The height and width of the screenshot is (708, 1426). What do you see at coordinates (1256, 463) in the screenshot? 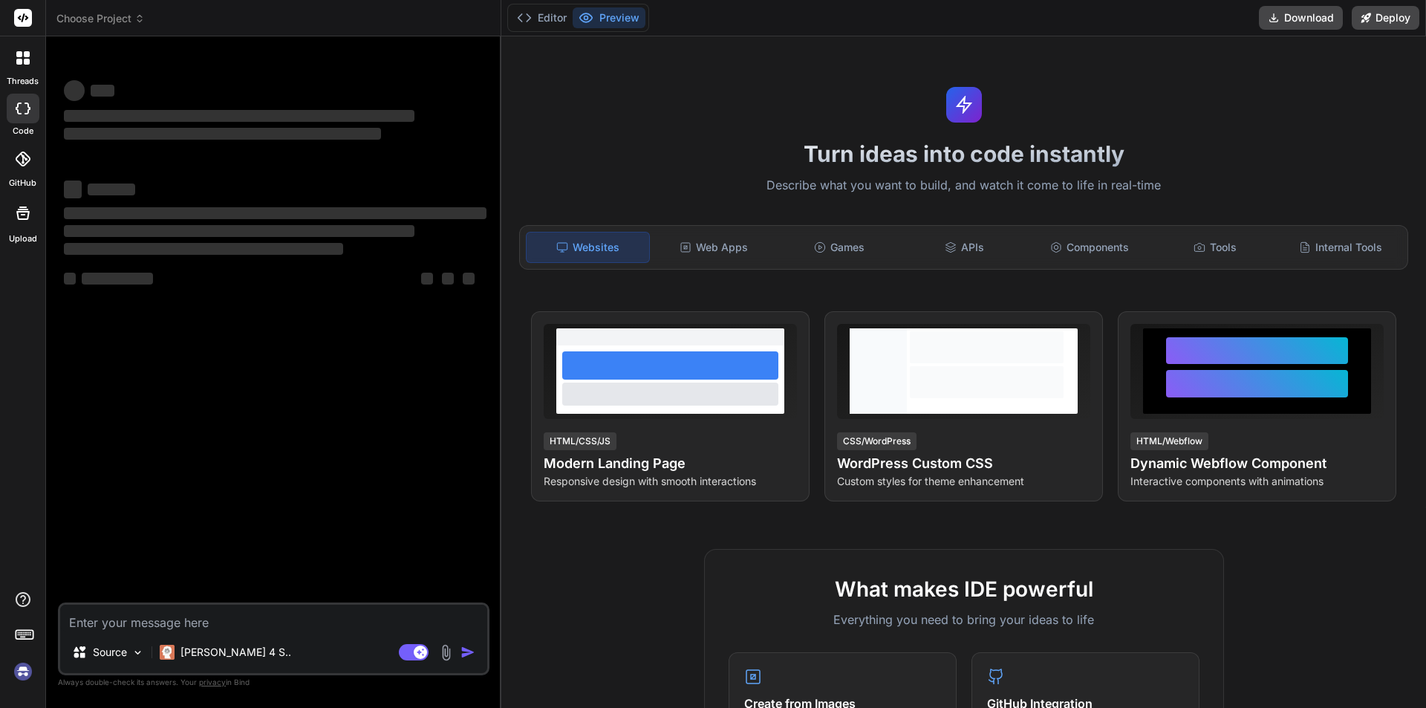
I see `h4: Dynamic Webflow Component` at bounding box center [1256, 463].